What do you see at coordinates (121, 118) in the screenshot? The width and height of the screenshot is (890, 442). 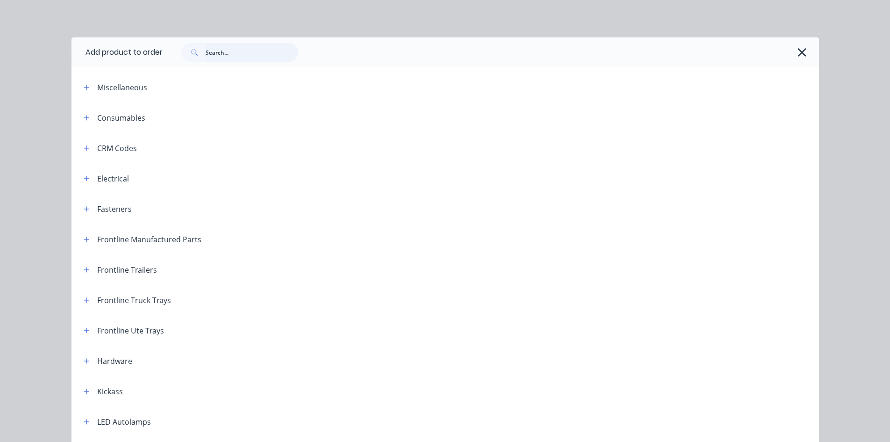 I see `div: Consumables` at bounding box center [121, 118].